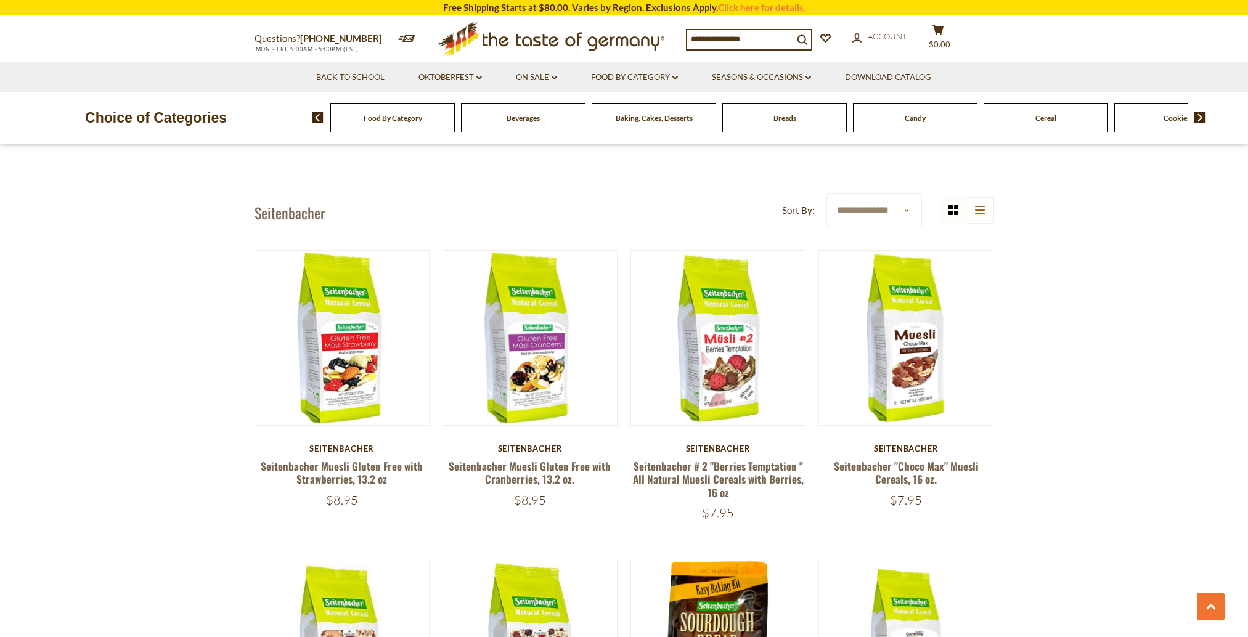  Describe the element at coordinates (290, 213) in the screenshot. I see `h1: Seitenbacher` at that location.